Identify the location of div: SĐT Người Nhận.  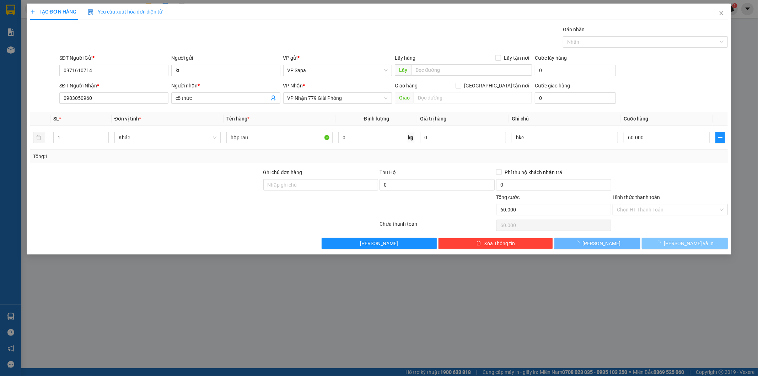
(114, 86).